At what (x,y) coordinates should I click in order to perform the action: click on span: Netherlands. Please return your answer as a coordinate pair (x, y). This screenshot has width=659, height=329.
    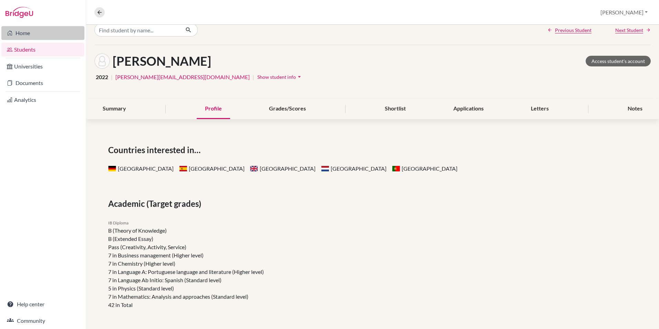
    Looking at the image, I should click on (325, 169).